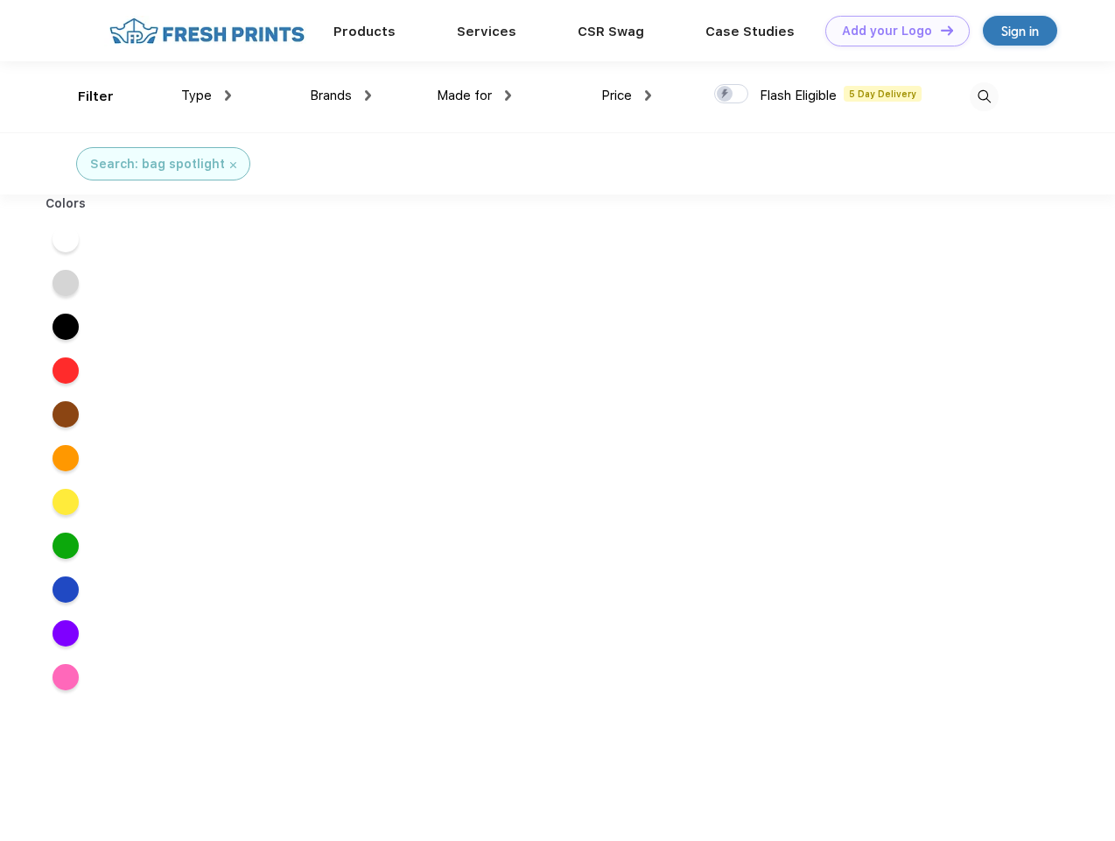  Describe the element at coordinates (616, 95) in the screenshot. I see `span: Price` at that location.